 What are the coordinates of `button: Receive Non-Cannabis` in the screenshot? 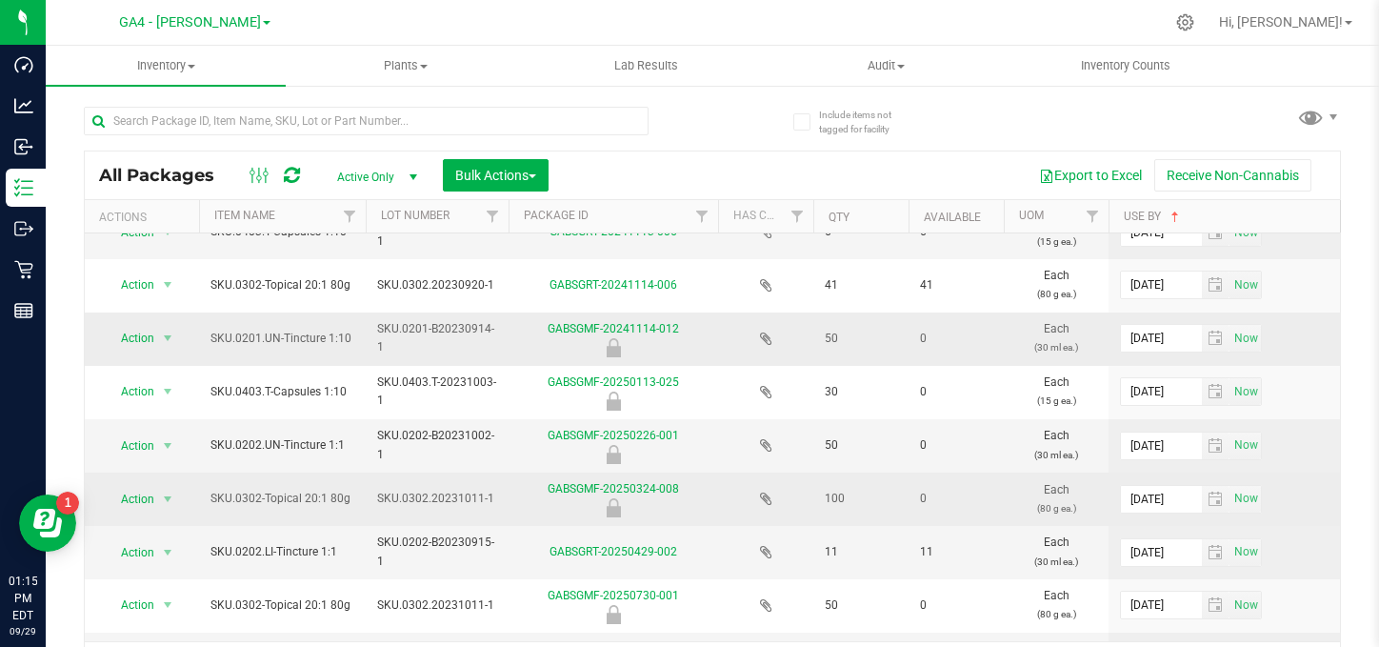 It's located at (1232, 175).